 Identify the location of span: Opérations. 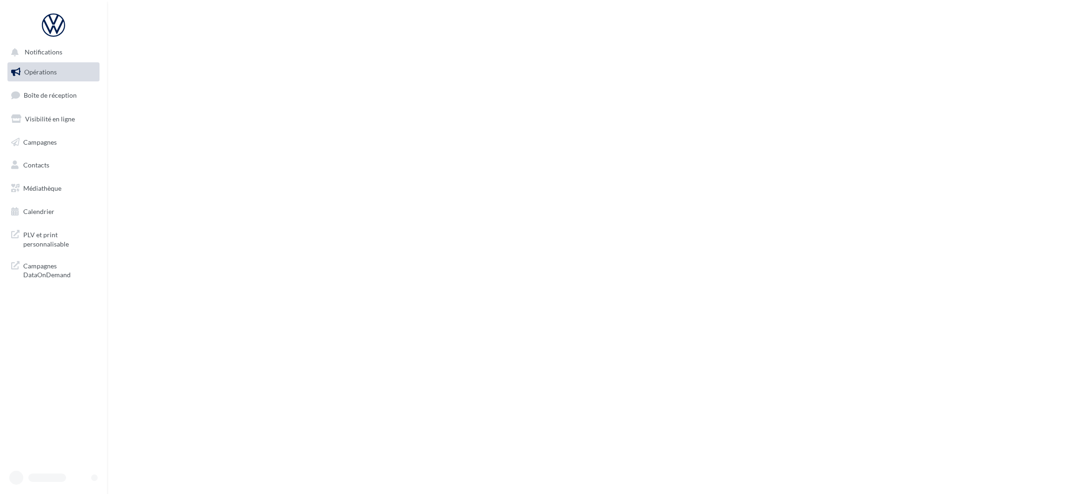
(40, 72).